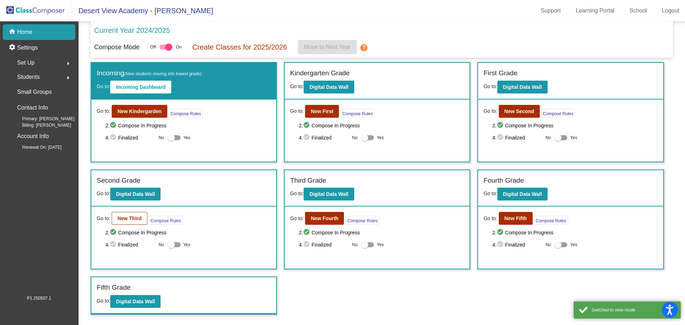 Image resolution: width=685 pixels, height=325 pixels. I want to click on div: Switched to view mode, so click(634, 310).